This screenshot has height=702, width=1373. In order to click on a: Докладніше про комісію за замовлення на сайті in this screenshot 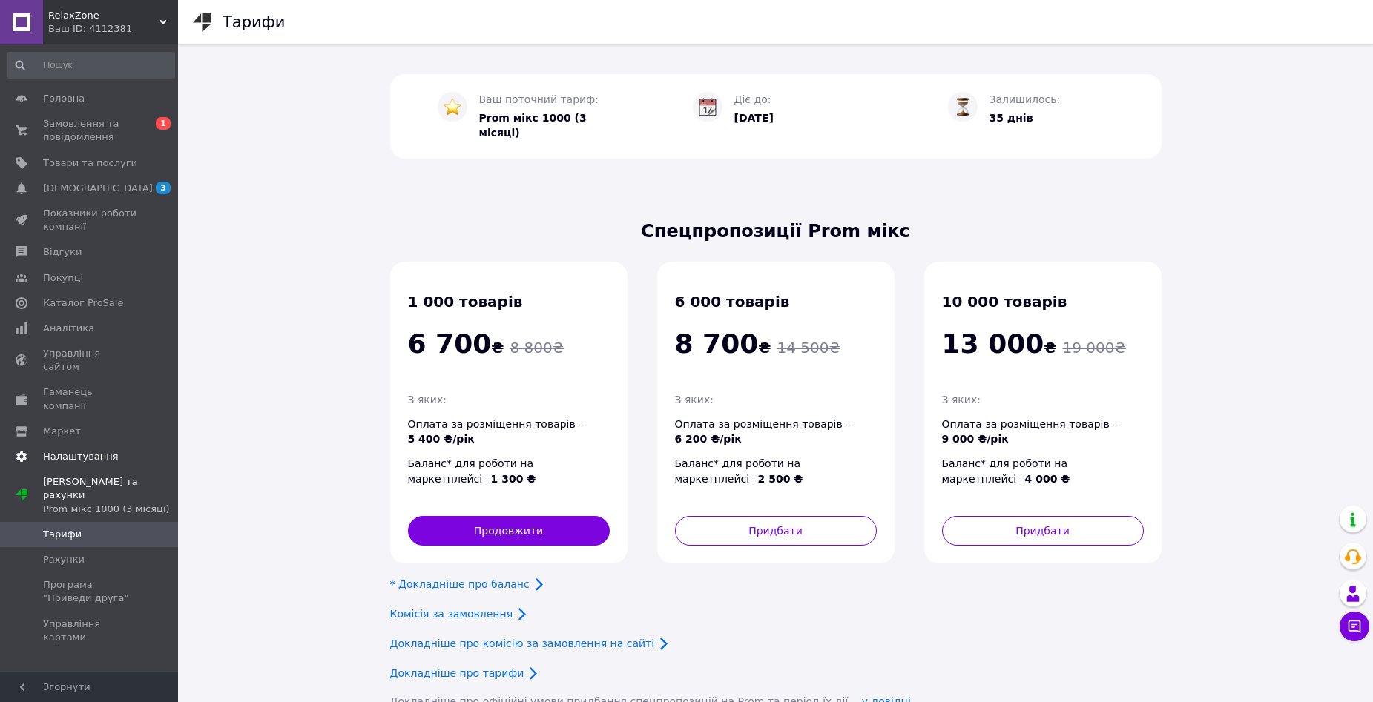, I will do `click(522, 644)`.